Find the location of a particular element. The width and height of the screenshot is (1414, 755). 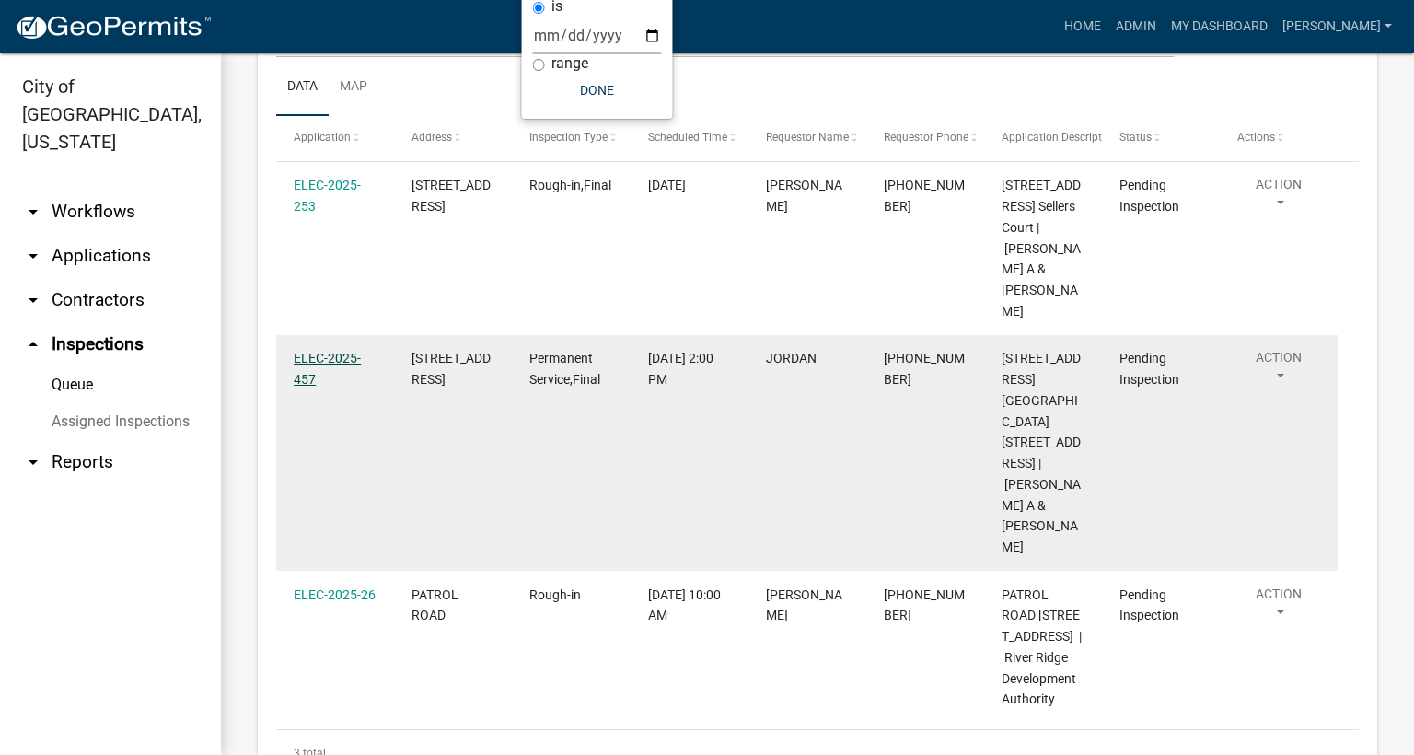

datatable-header-cell: Application is located at coordinates (335, 138).